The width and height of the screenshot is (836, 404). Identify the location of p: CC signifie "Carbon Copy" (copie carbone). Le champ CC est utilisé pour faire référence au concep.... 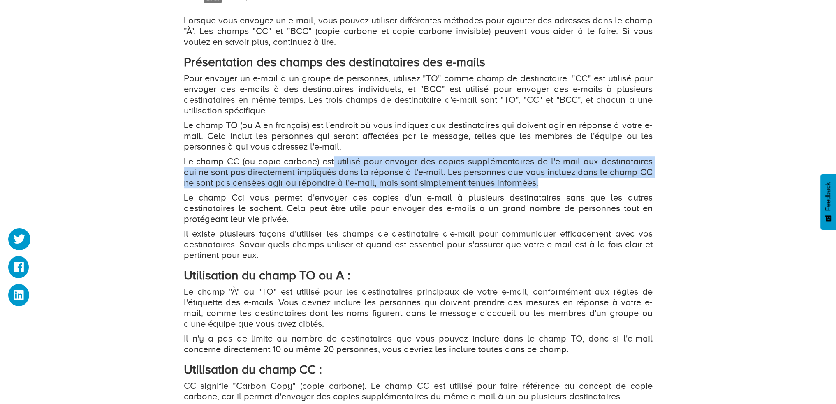
(418, 391).